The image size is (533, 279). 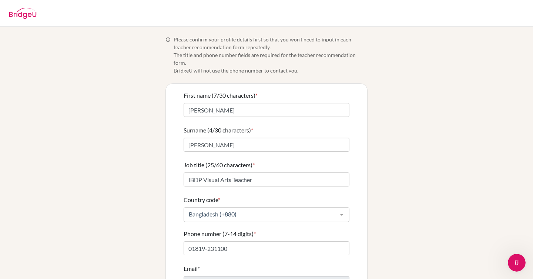 I want to click on label: Email*, so click(x=192, y=269).